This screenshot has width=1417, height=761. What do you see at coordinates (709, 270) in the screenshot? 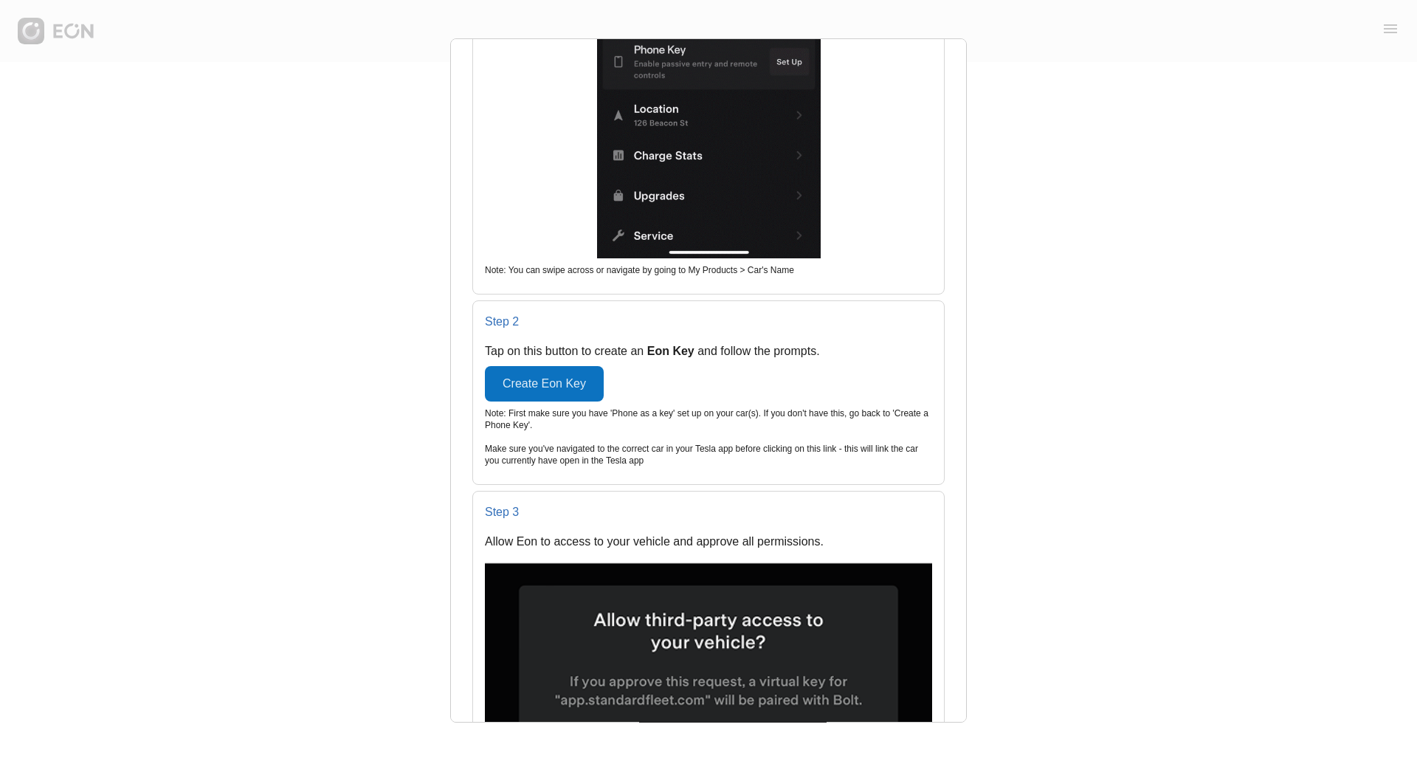
I see `p: Note: You can swipe across or navigate by going to My Products > Car's Name` at bounding box center [709, 270].